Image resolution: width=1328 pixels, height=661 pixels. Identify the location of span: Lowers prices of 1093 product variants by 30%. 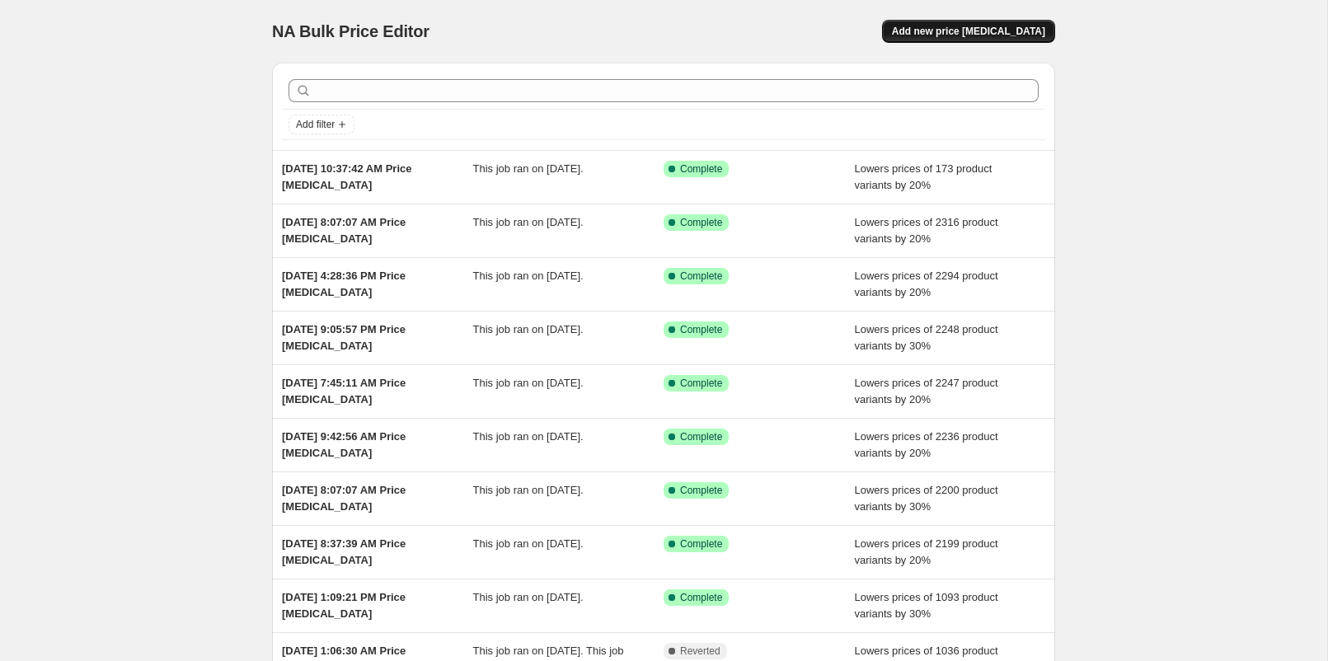
(927, 605).